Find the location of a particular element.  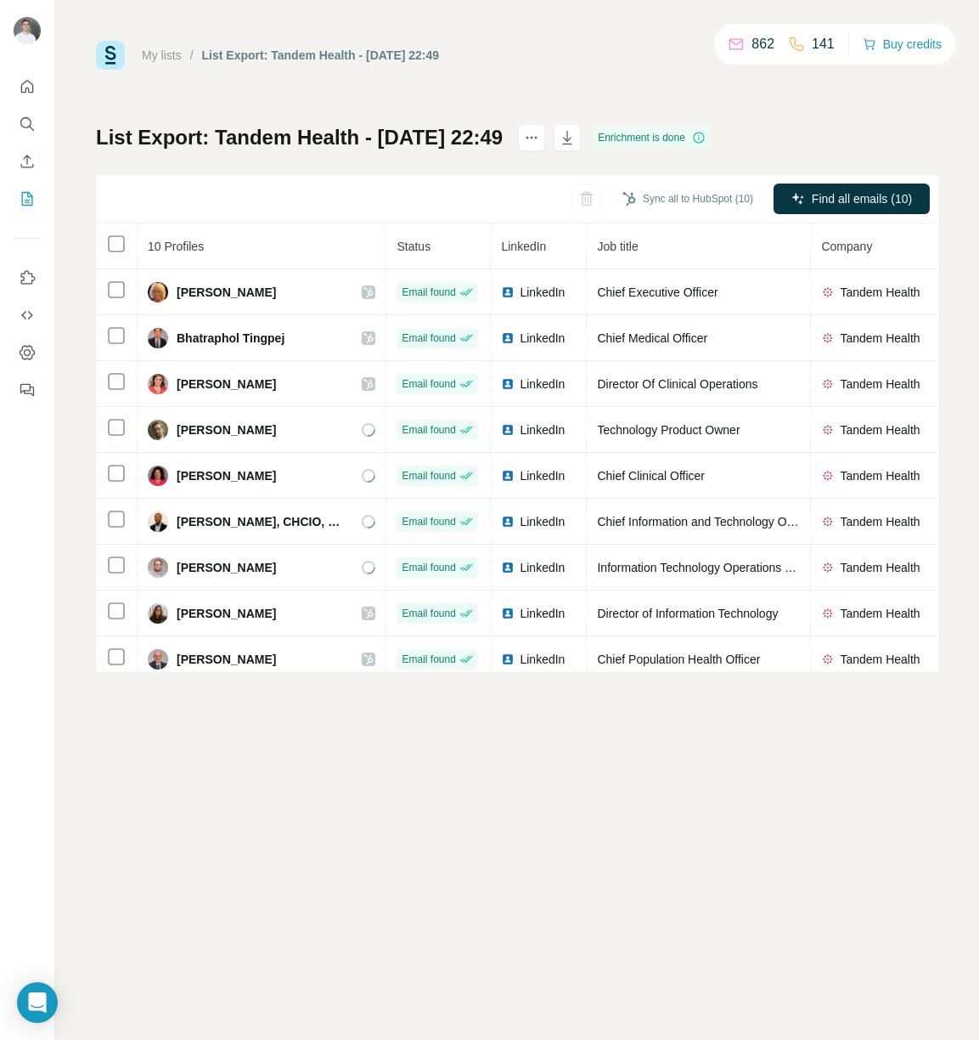

button: My lists is located at coordinates (27, 199).